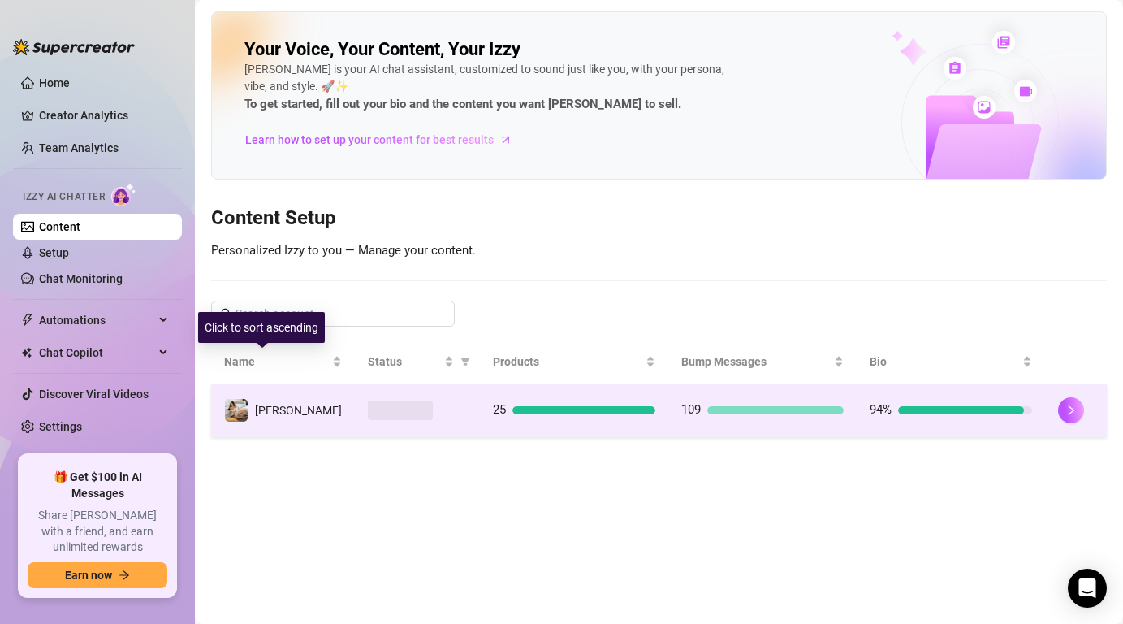 The image size is (1123, 624). What do you see at coordinates (499, 409) in the screenshot?
I see `span: 25` at bounding box center [499, 409].